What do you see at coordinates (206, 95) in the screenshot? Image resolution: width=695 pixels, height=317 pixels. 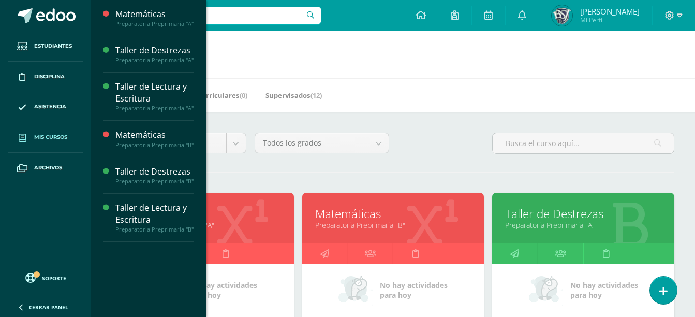 I see `a: Mis Extracurriculares(0)` at bounding box center [206, 95].